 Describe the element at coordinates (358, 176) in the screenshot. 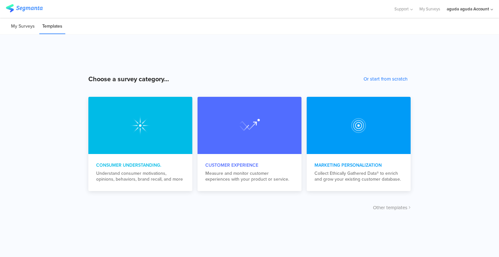

I see `div: Collect Ethically Gathered Data® to enrich and grow your existing customer database.` at that location.